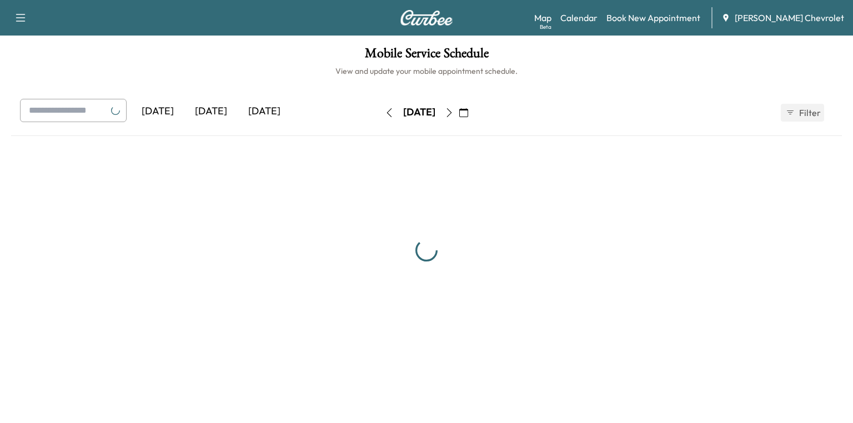 The image size is (853, 423). Describe the element at coordinates (803, 113) in the screenshot. I see `button: Filter` at that location.